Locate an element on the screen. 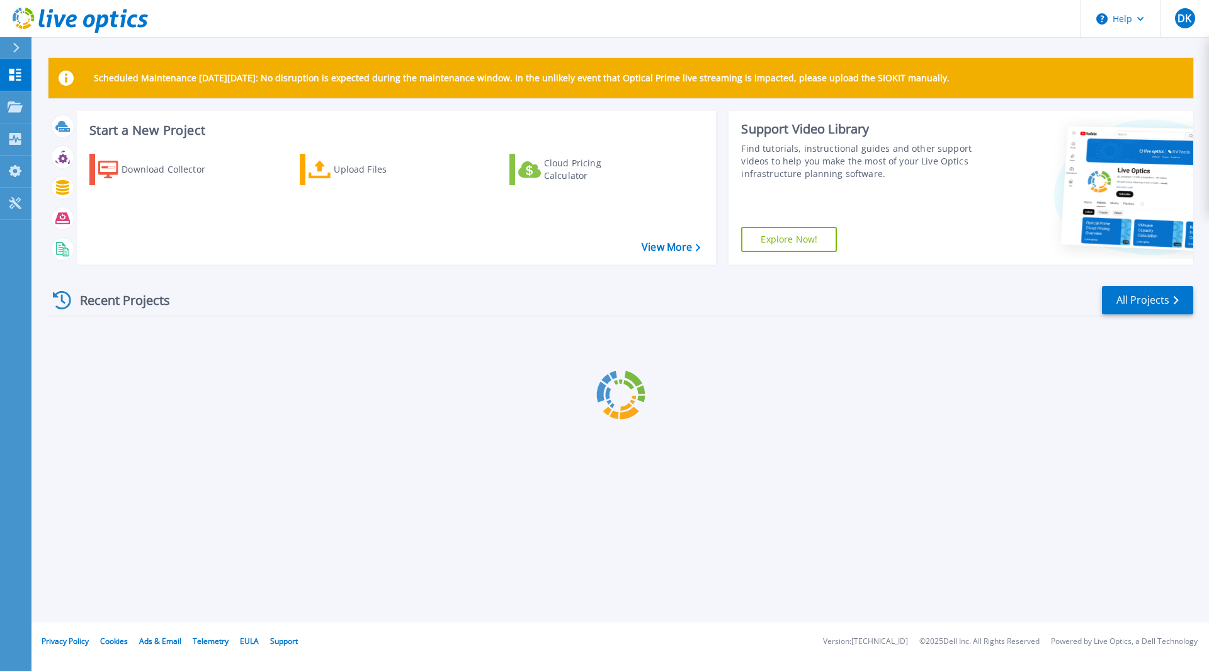 This screenshot has width=1209, height=671. li: © 2025 Dell Inc. All Rights Reserved is located at coordinates (979, 641).